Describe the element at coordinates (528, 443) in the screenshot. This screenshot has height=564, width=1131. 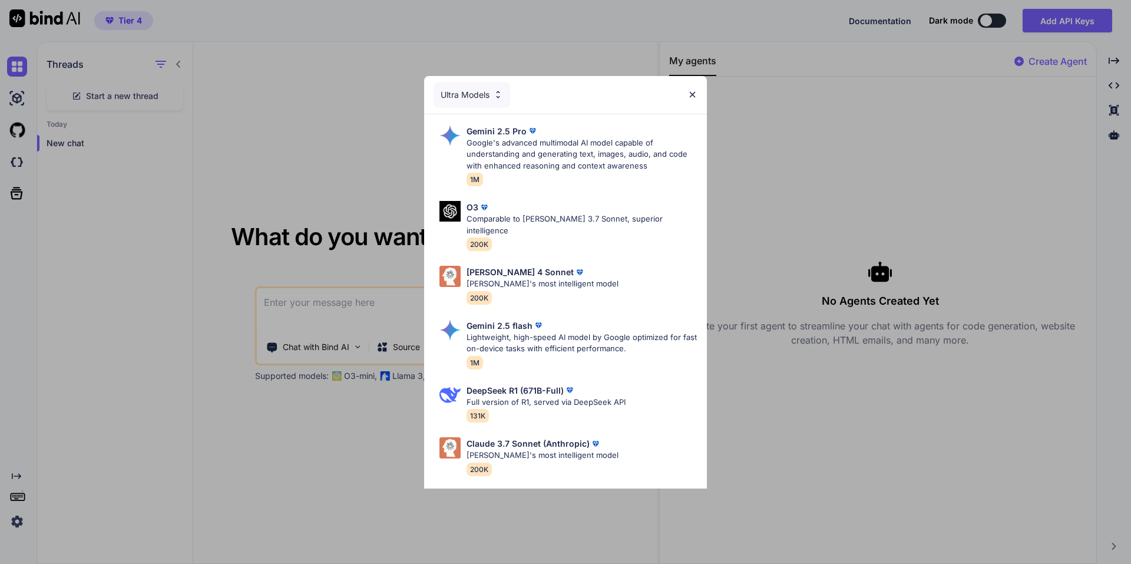
I see `p: Claude 3.7 Sonnet (Anthropic)` at that location.